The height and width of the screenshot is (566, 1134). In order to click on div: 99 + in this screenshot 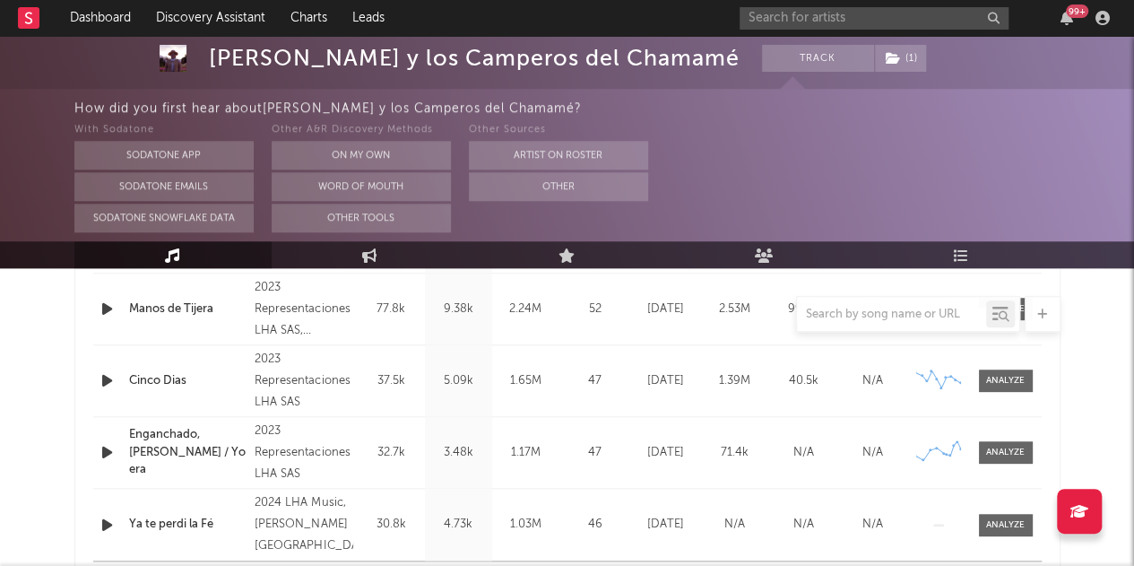, I will do `click(1077, 11)`.